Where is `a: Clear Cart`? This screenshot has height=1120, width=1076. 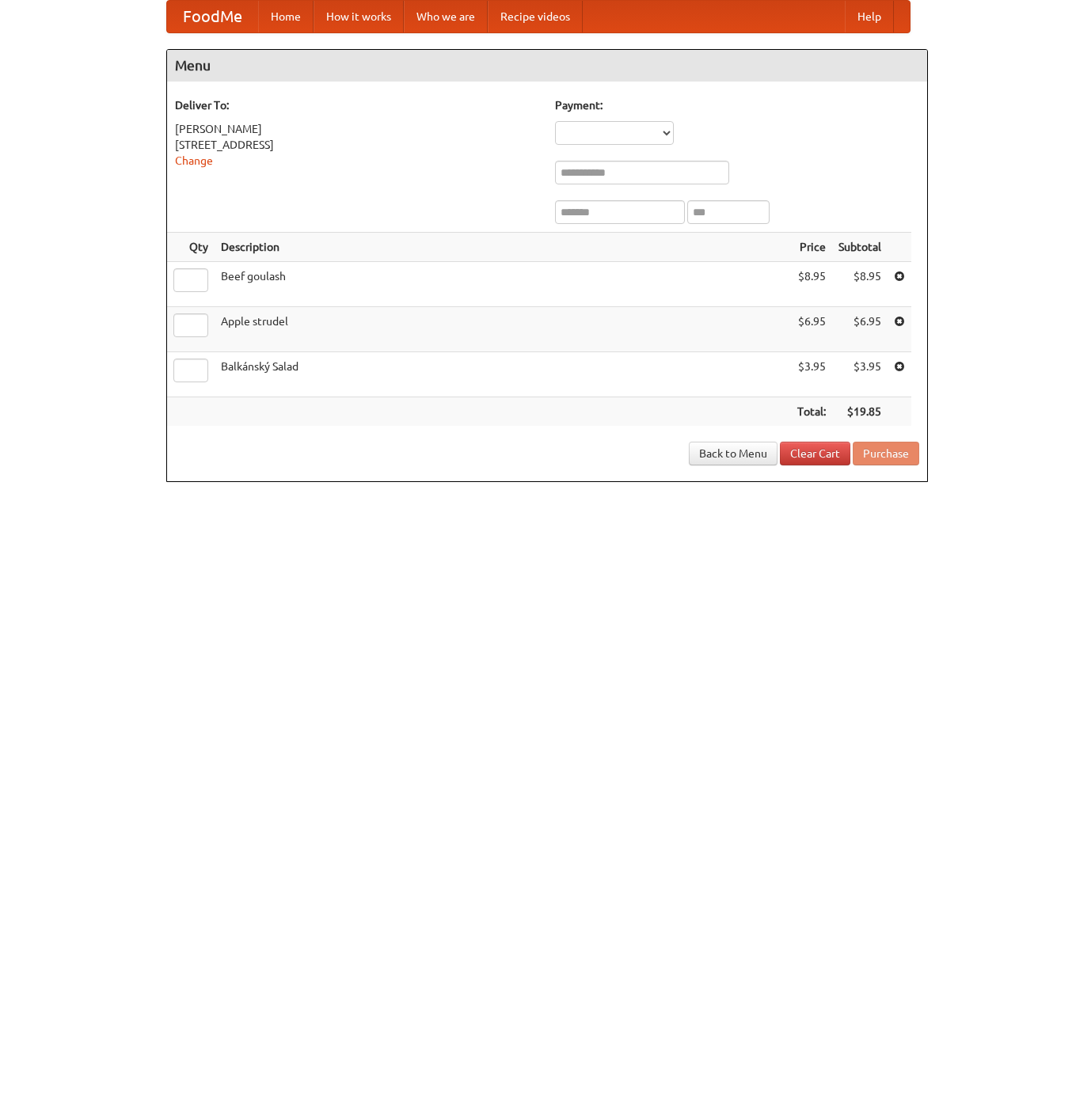 a: Clear Cart is located at coordinates (814, 454).